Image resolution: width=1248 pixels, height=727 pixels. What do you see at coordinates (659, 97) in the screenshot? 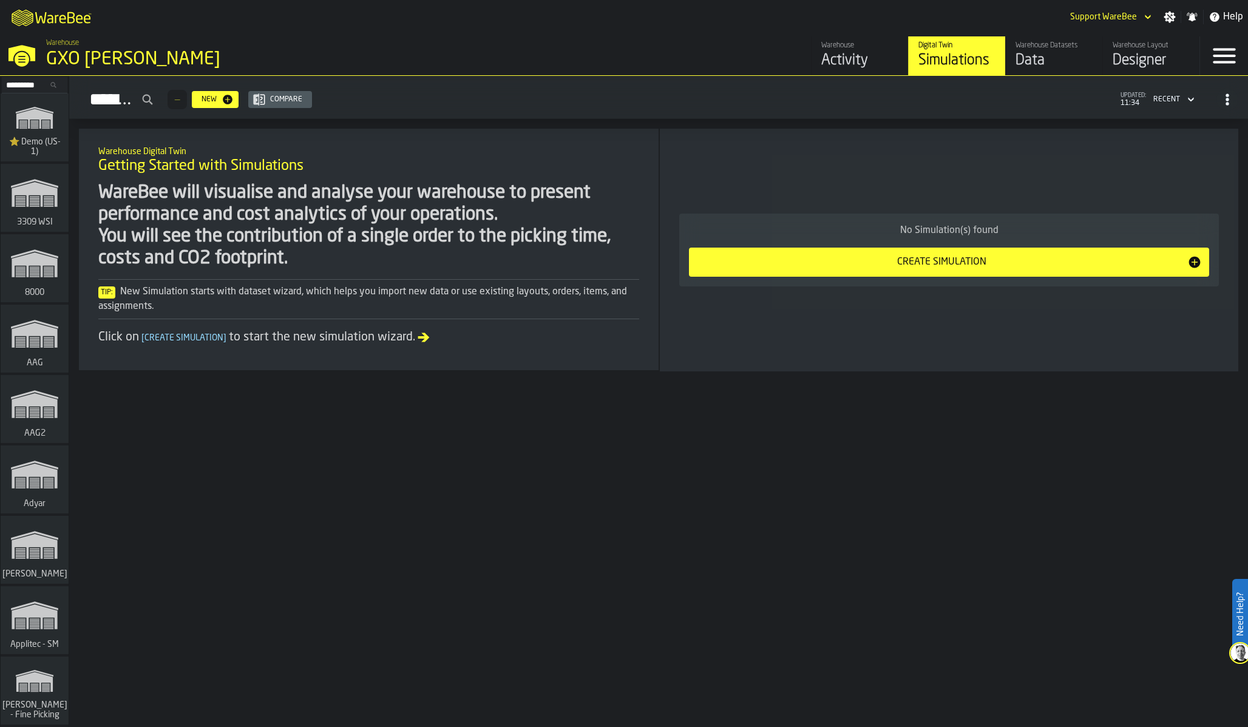
I see `h2: button-Simulations` at bounding box center [659, 97].